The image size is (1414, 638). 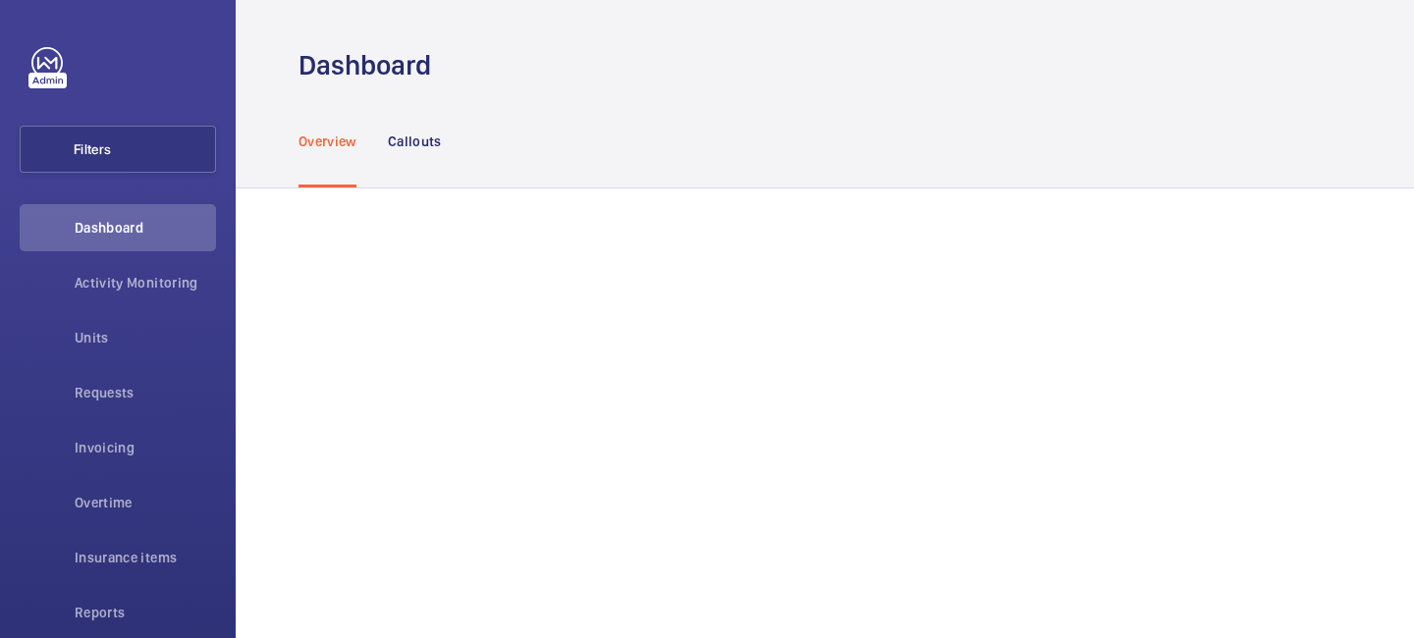 I want to click on span: Reports, so click(x=145, y=613).